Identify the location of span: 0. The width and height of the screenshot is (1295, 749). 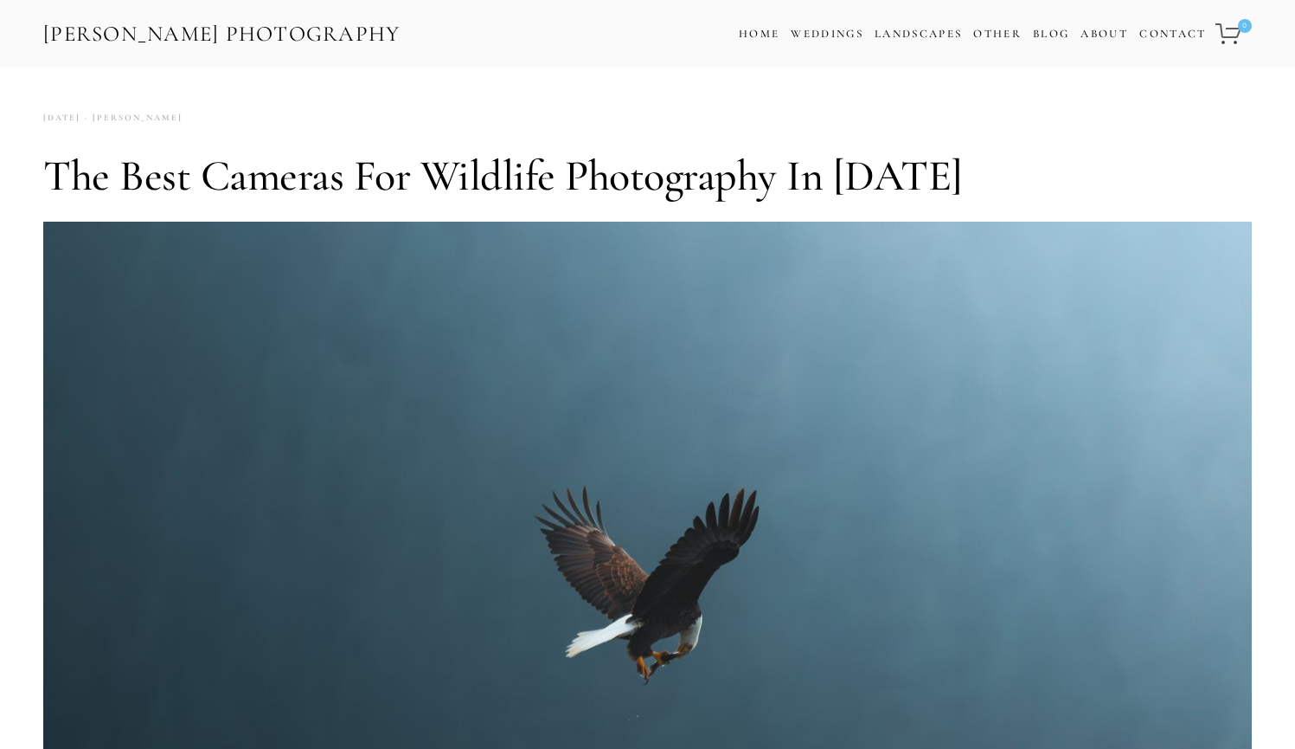
(1245, 26).